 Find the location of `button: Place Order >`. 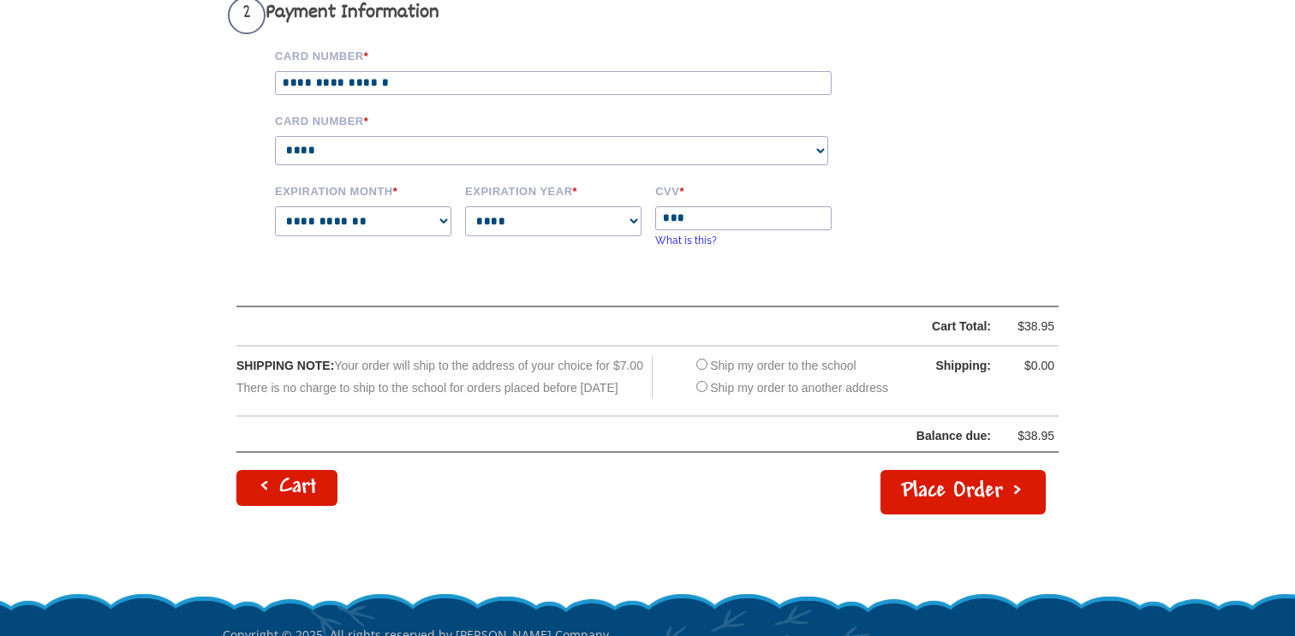

button: Place Order > is located at coordinates (962, 492).